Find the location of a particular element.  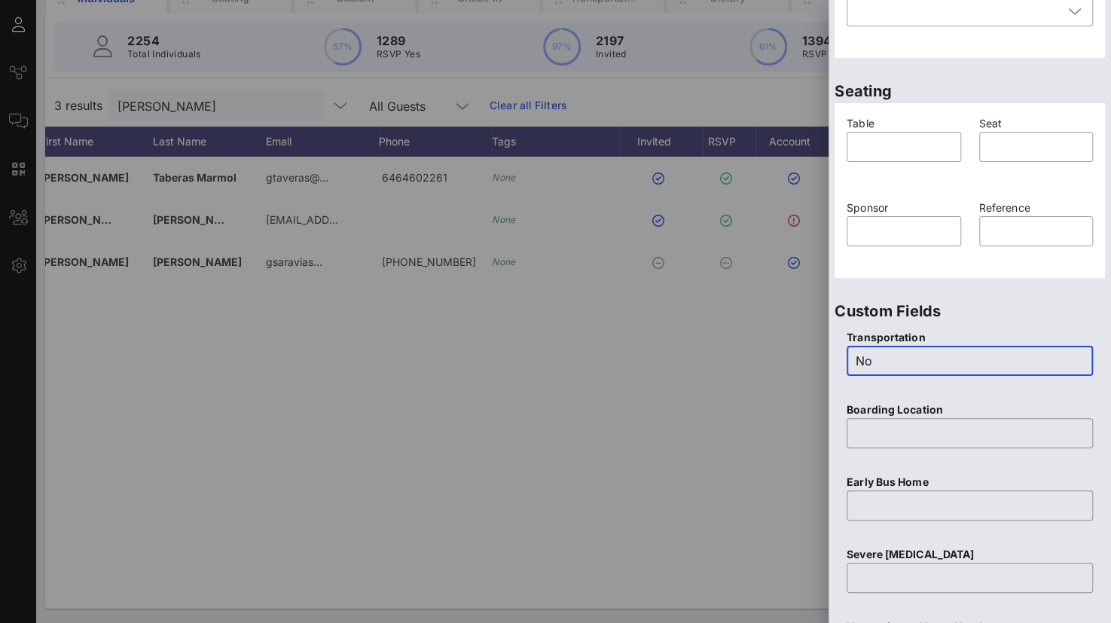

p: Seat is located at coordinates (1037, 124).